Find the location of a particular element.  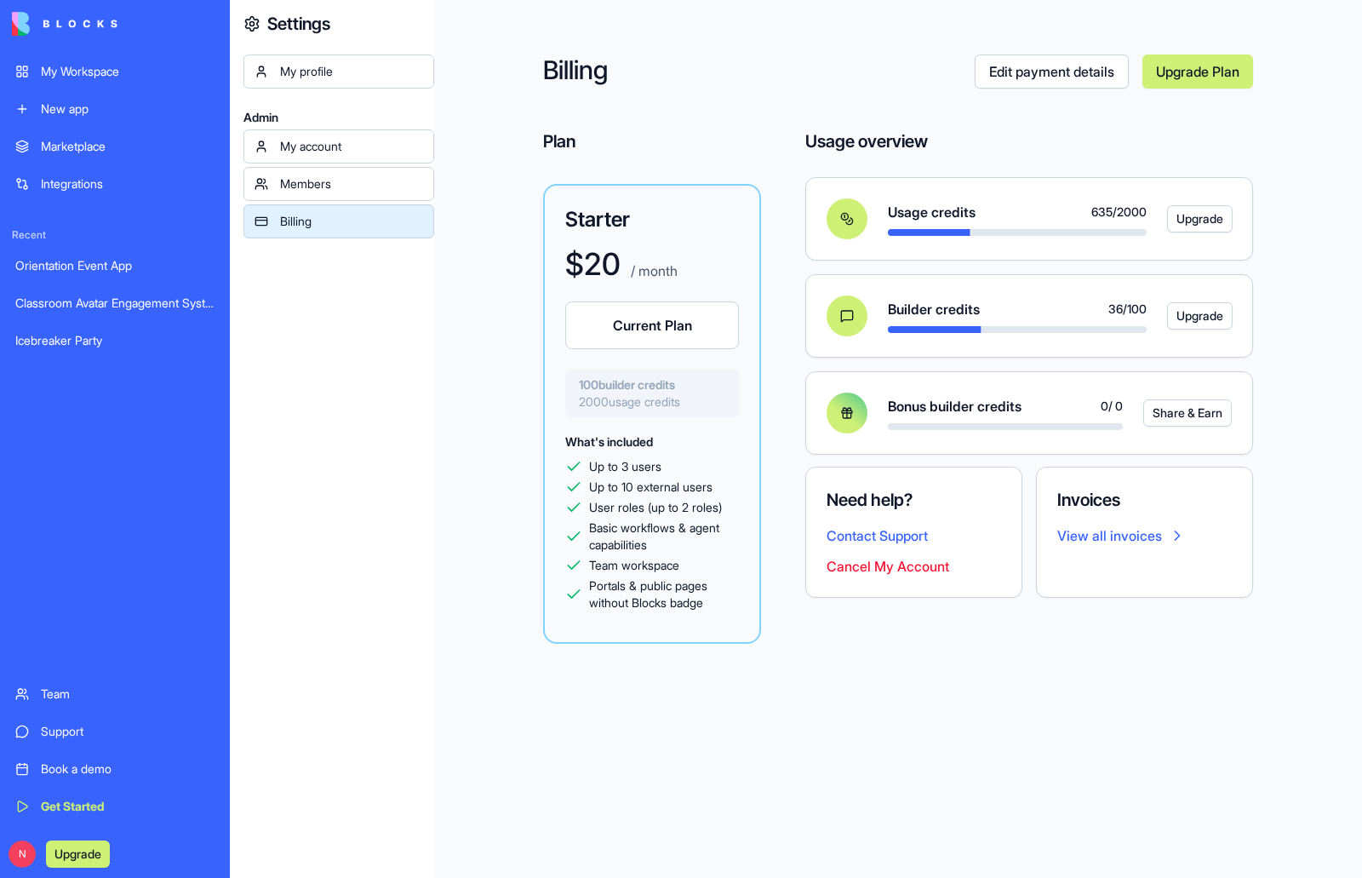

div: My Workspace is located at coordinates (128, 72).